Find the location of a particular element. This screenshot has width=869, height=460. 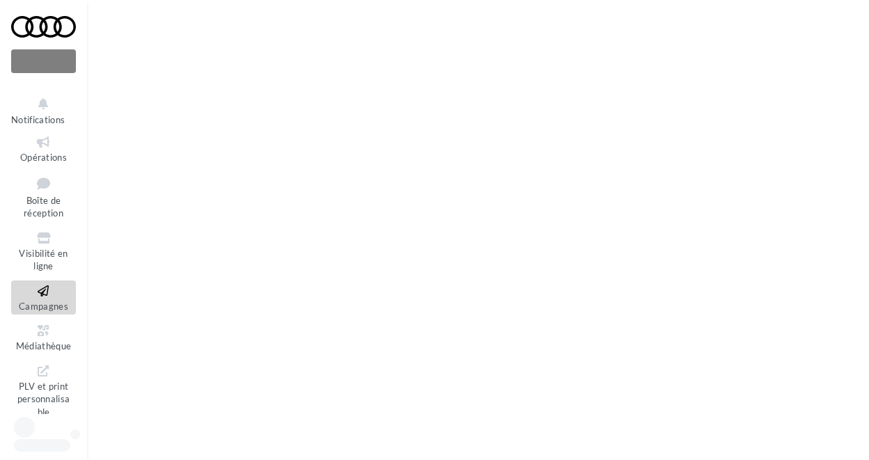

a: Visibilité en ligne is located at coordinates (43, 251).